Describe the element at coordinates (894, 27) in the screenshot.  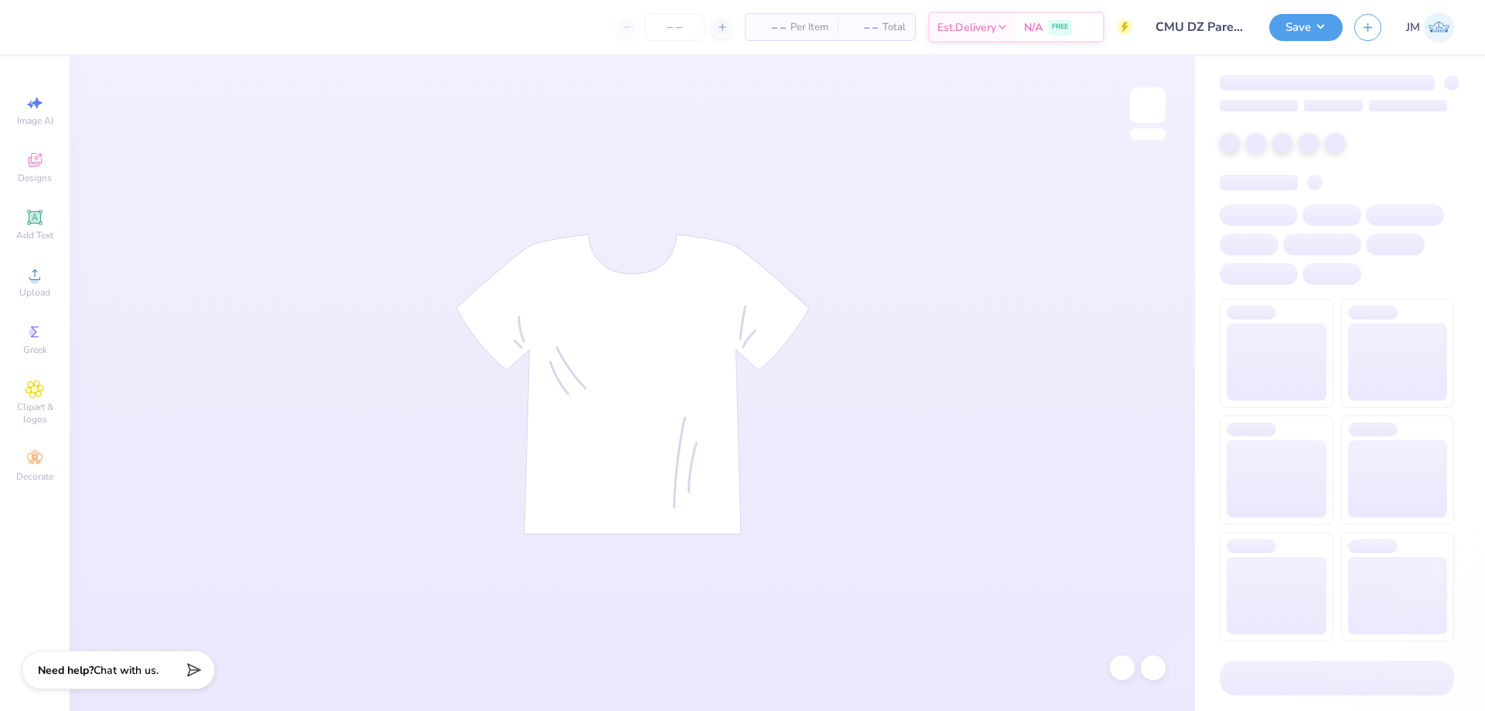
I see `span: Total` at that location.